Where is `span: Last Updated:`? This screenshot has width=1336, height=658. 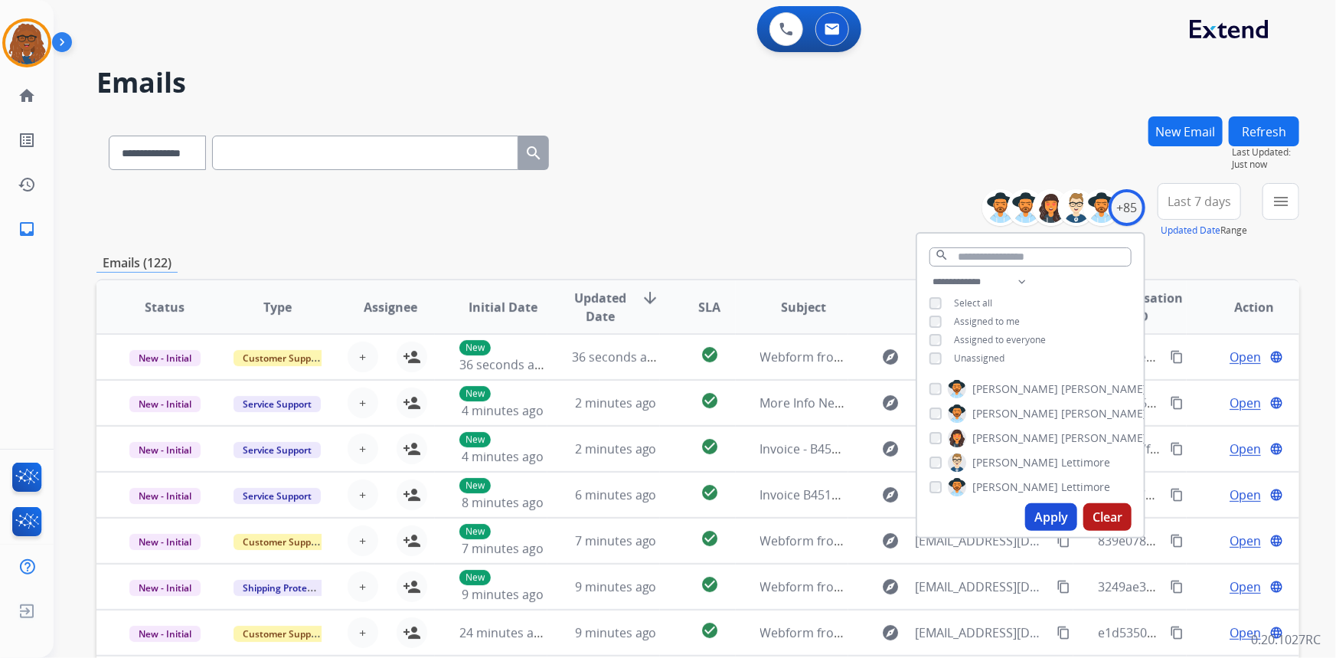
span: Last Updated: is located at coordinates (1266, 152).